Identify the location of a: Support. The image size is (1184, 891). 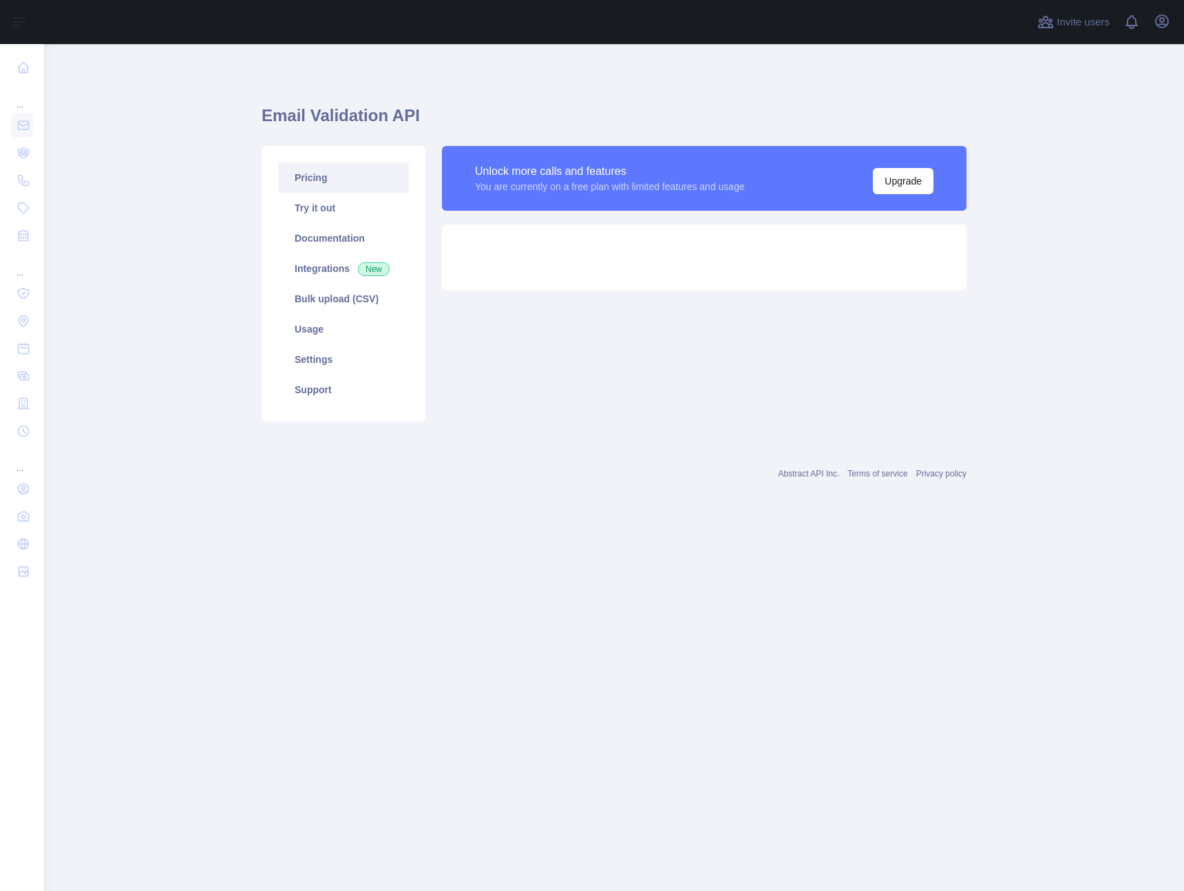
(343, 390).